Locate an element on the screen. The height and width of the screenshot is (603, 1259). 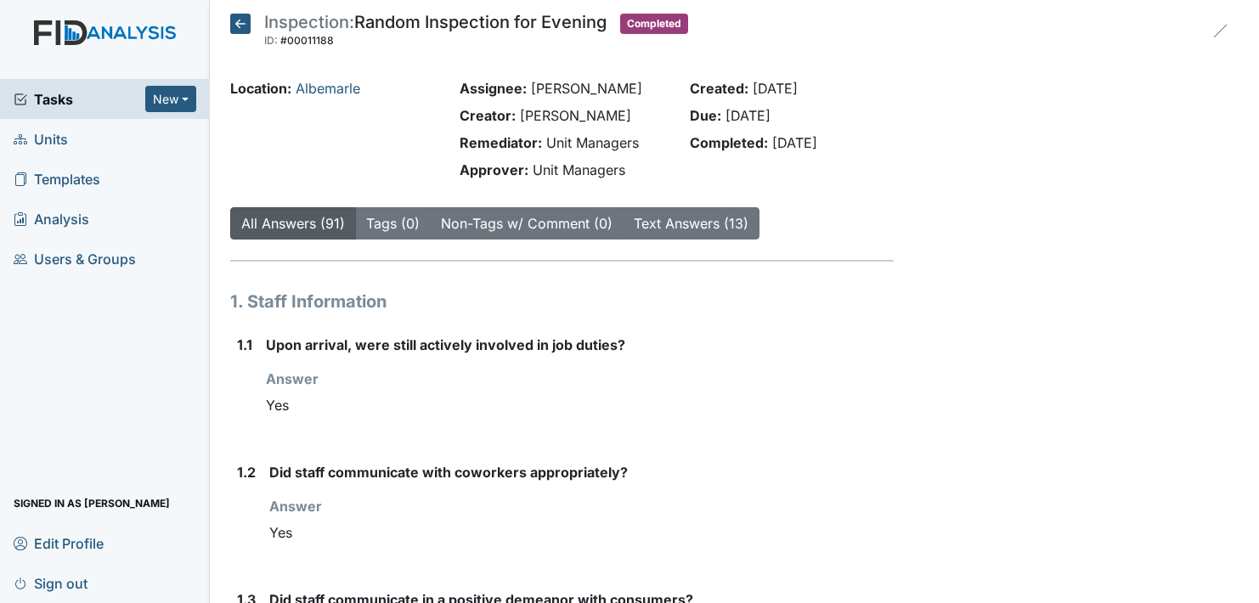
h1: 1. Staff Information is located at coordinates (562, 302).